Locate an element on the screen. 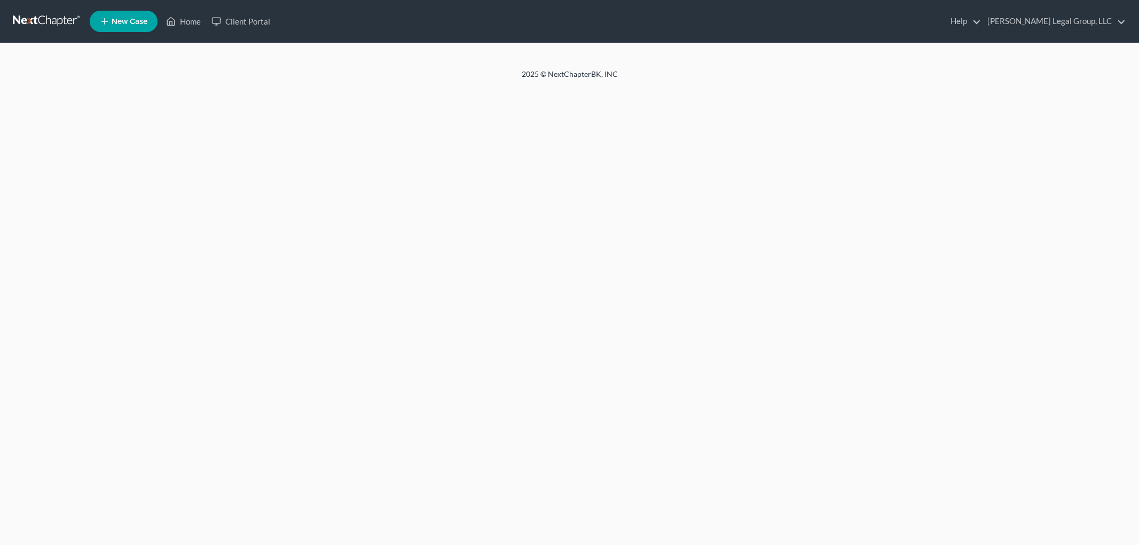 The image size is (1139, 545). div: 2025 © NextChapterBK, INC is located at coordinates (570, 79).